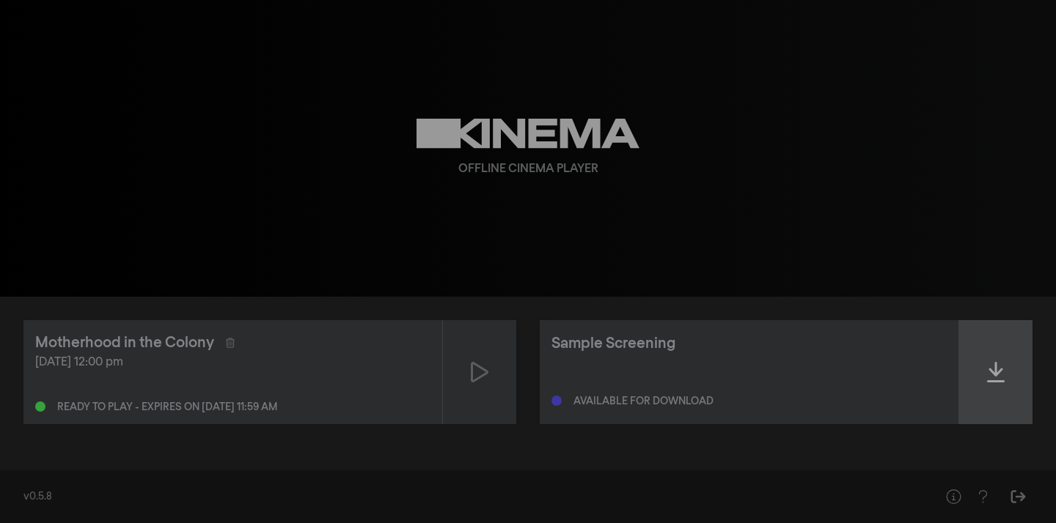 The height and width of the screenshot is (523, 1056). What do you see at coordinates (613, 344) in the screenshot?
I see `div: Sample Screening` at bounding box center [613, 344].